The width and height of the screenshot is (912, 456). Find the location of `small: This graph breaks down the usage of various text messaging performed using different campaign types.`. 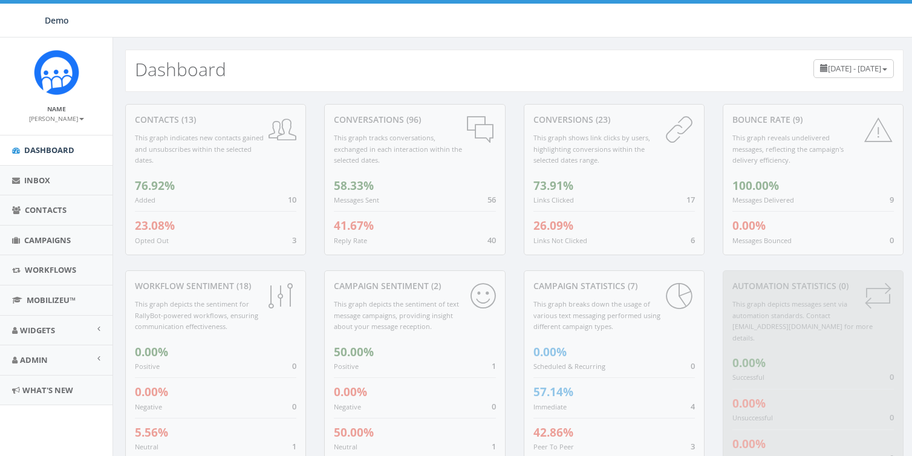

small: This graph breaks down the usage of various text messaging performed using different campaign types. is located at coordinates (597, 315).